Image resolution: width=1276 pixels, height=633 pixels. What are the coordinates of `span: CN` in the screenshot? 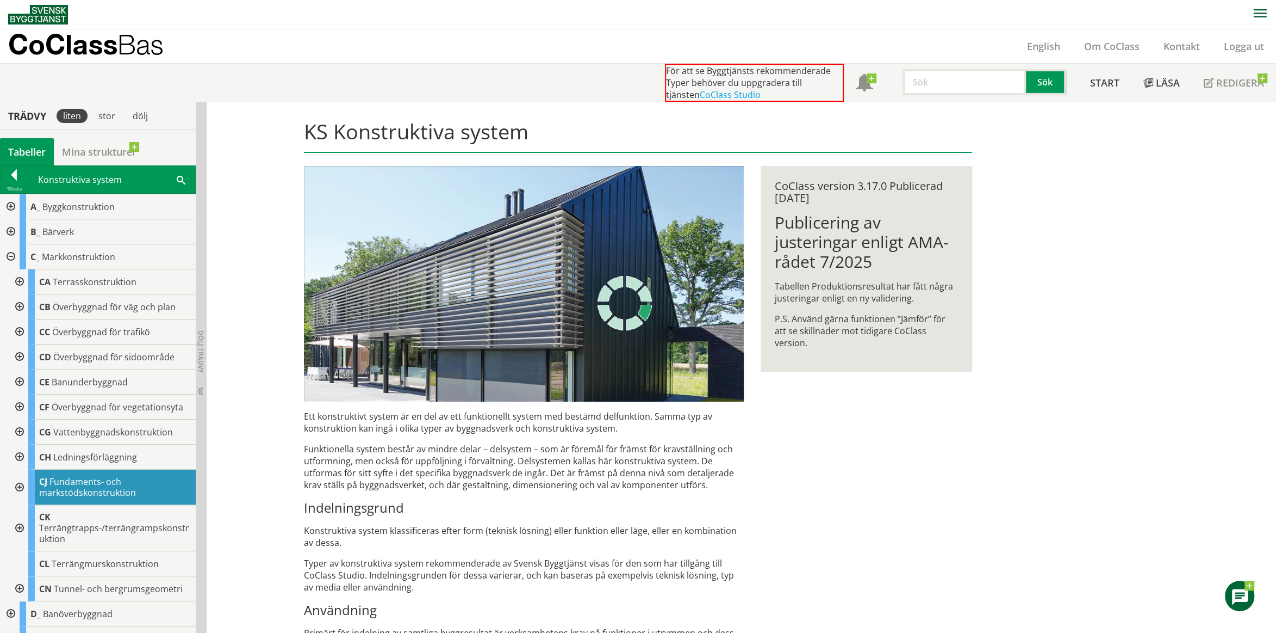 It's located at (45, 588).